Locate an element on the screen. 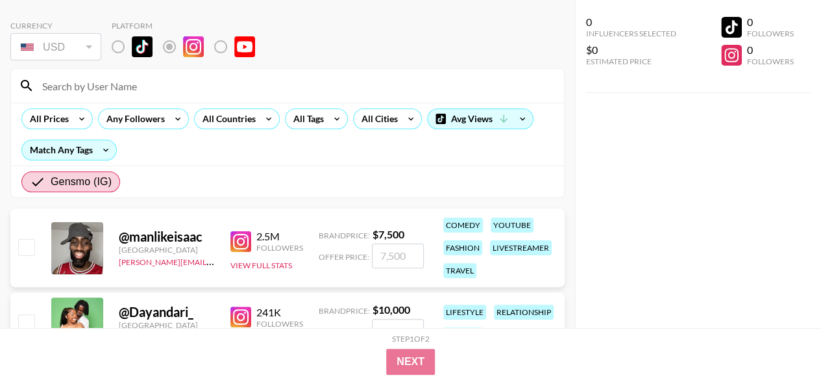  div: All Prices is located at coordinates (47, 119).